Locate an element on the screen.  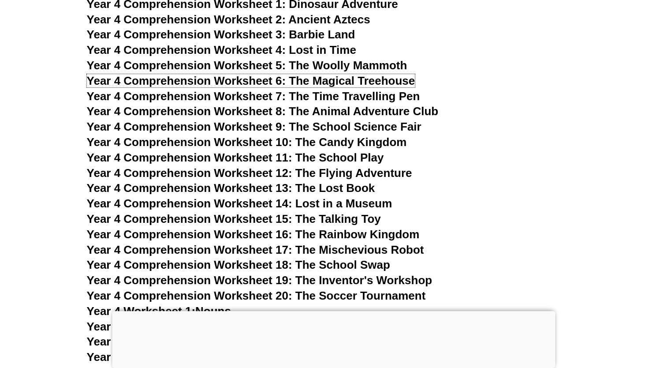
a: Year 4 Comprehension Worksheet 18: The School Swap is located at coordinates (239, 265).